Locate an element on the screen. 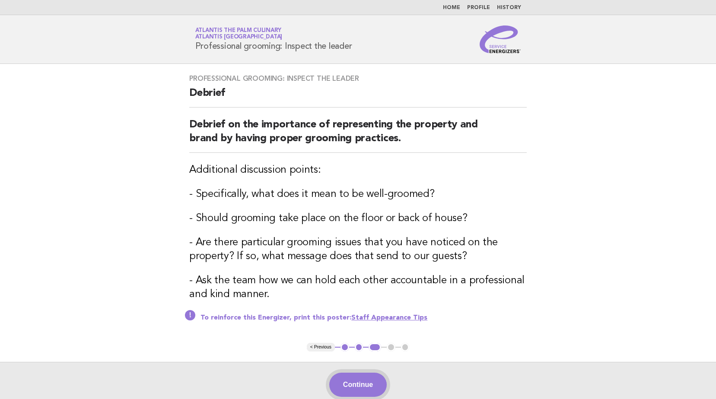  h1: Professional grooming: Inspect the leader is located at coordinates (274, 39).